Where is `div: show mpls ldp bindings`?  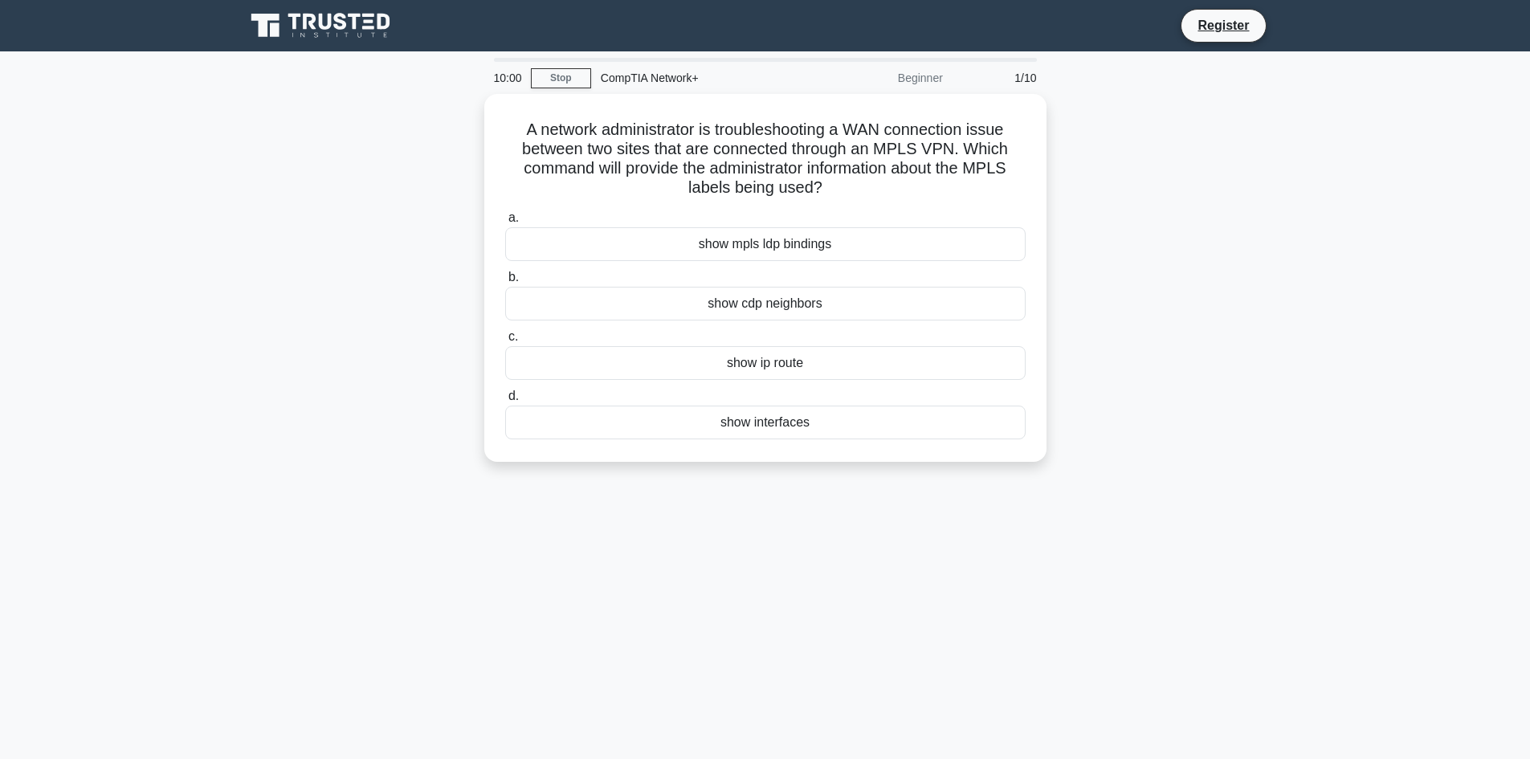
div: show mpls ldp bindings is located at coordinates (765, 244).